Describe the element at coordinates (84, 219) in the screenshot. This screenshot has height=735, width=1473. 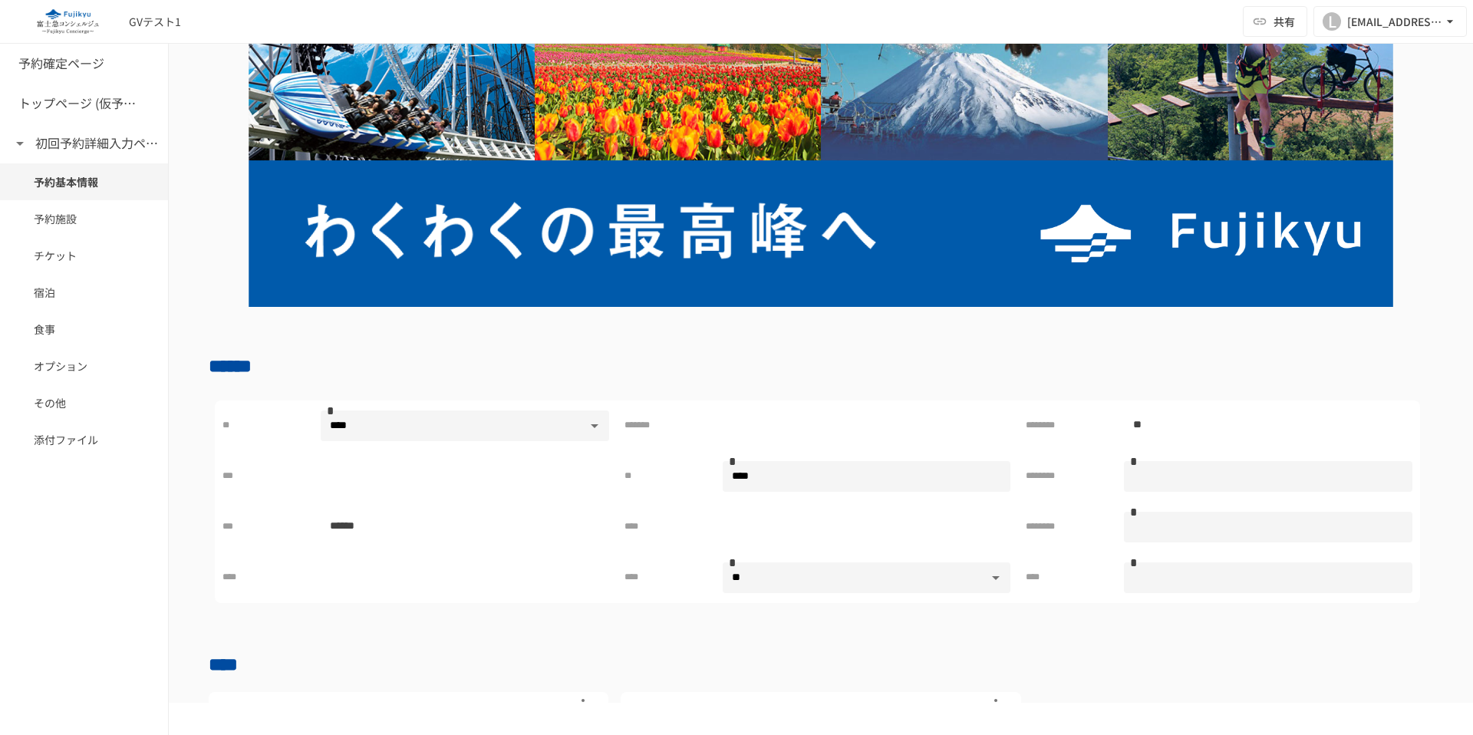
I see `span: 予約施設` at that location.